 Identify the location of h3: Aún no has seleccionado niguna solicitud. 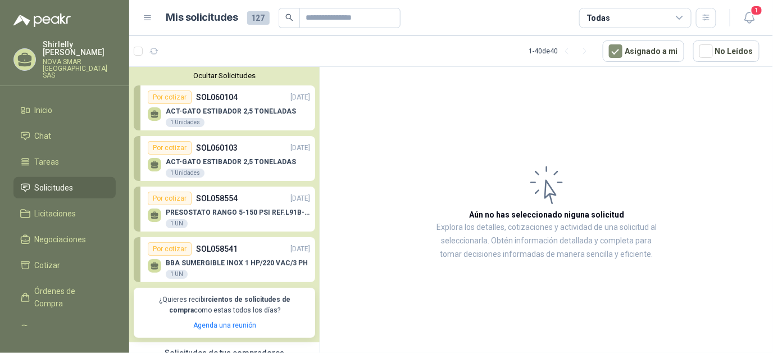
(546, 215).